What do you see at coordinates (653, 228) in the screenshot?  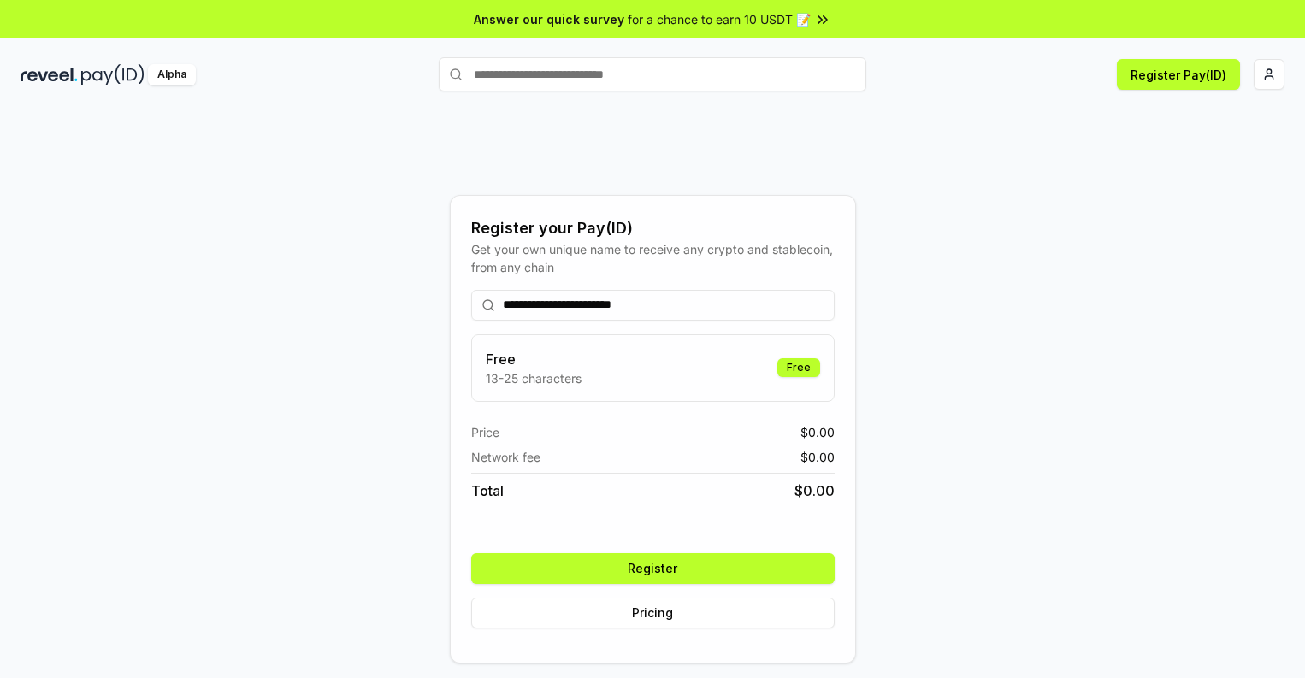 I see `div: Register your Pay(ID)` at bounding box center [653, 228].